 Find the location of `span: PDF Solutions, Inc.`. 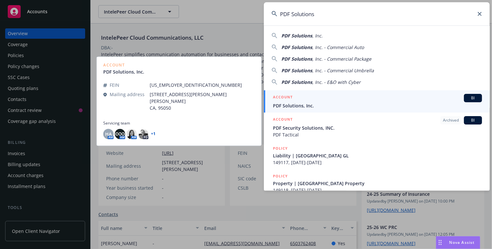

span: PDF Solutions, Inc. is located at coordinates (377, 105).